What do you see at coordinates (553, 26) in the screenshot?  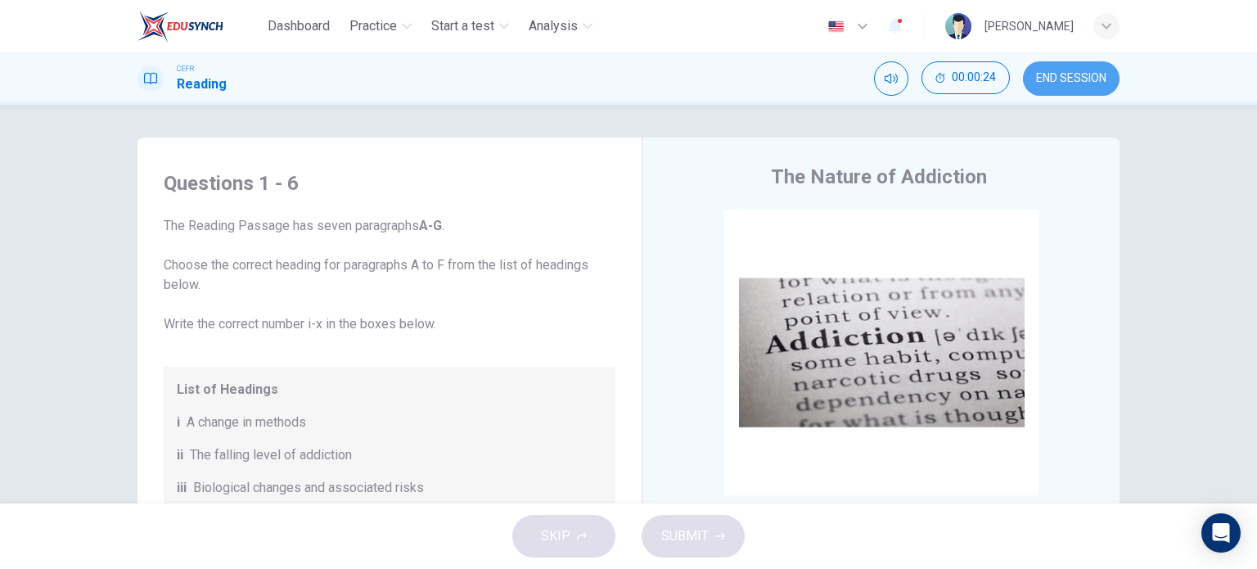 I see `span: Analysis` at bounding box center [553, 26].